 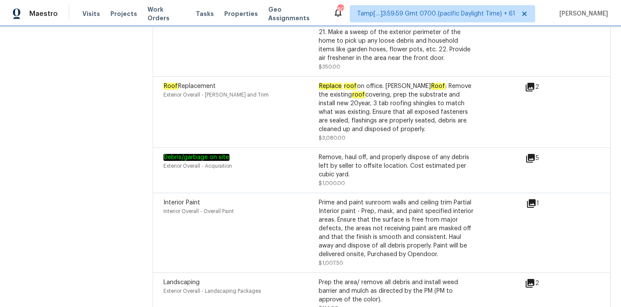 I want to click on span: Tamp[…]3:59:59 Gmt 0700 (pacific Daylight Time) + 61, so click(x=436, y=14).